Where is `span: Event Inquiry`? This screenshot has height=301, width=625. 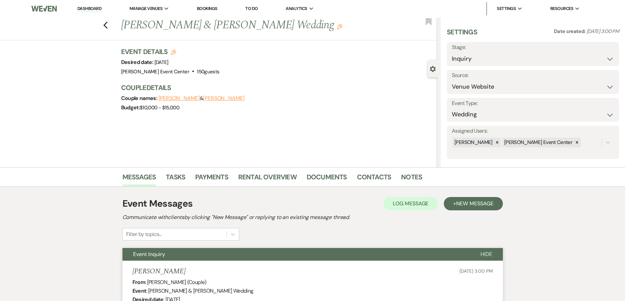 span: Event Inquiry is located at coordinates (149, 254).